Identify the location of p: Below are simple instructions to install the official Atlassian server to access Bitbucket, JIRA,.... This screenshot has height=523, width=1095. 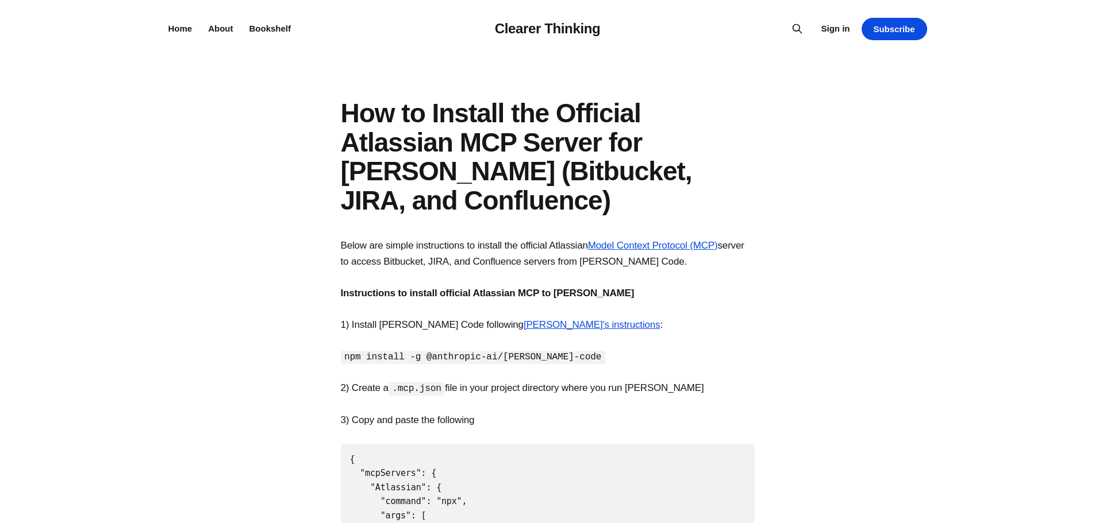
(548, 253).